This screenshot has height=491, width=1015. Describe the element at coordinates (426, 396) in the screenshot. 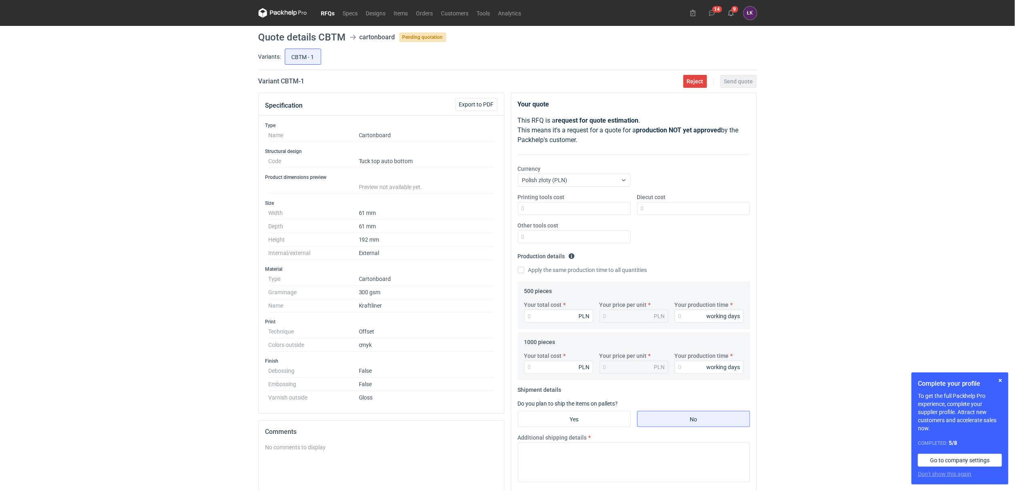

I see `dd: Gloss` at that location.